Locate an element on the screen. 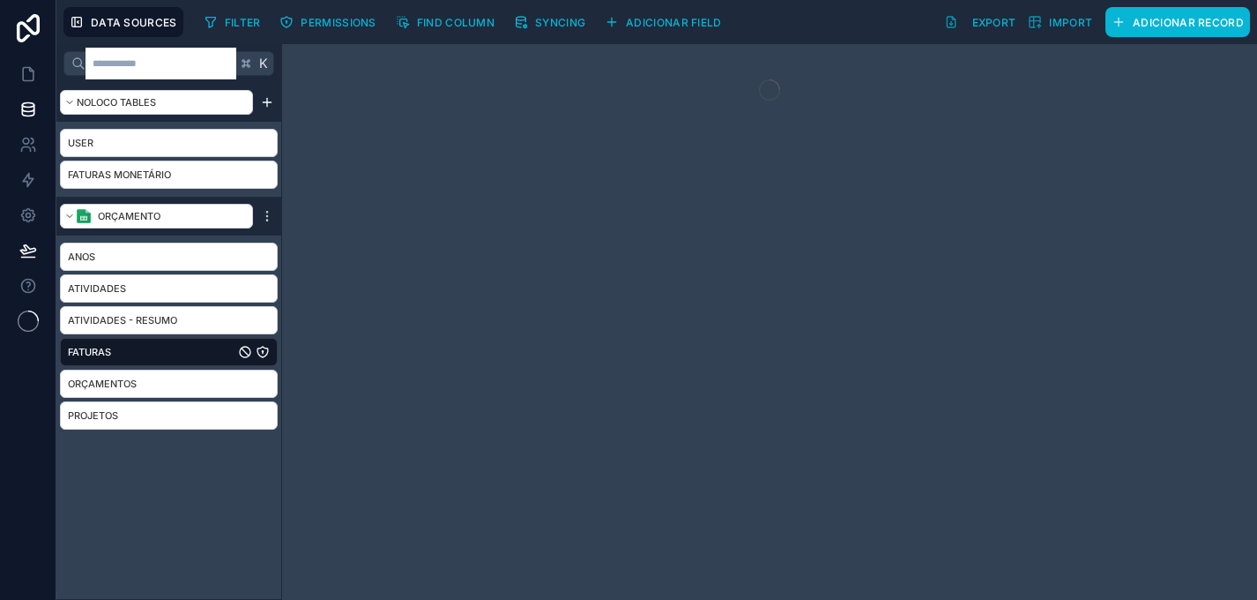  span: Adicionar field is located at coordinates (674, 22).